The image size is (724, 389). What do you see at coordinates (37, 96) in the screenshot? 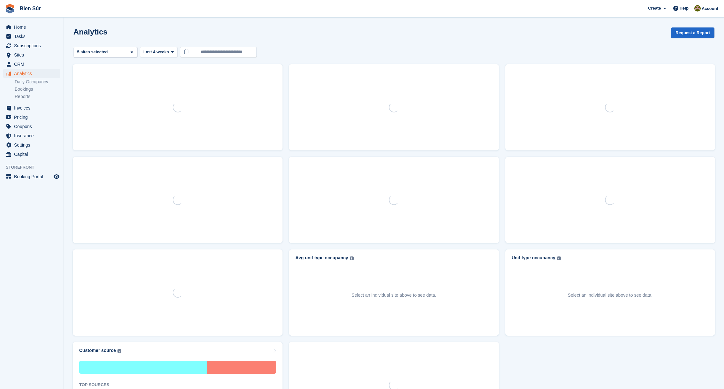
I see `a: Reports` at bounding box center [37, 96].